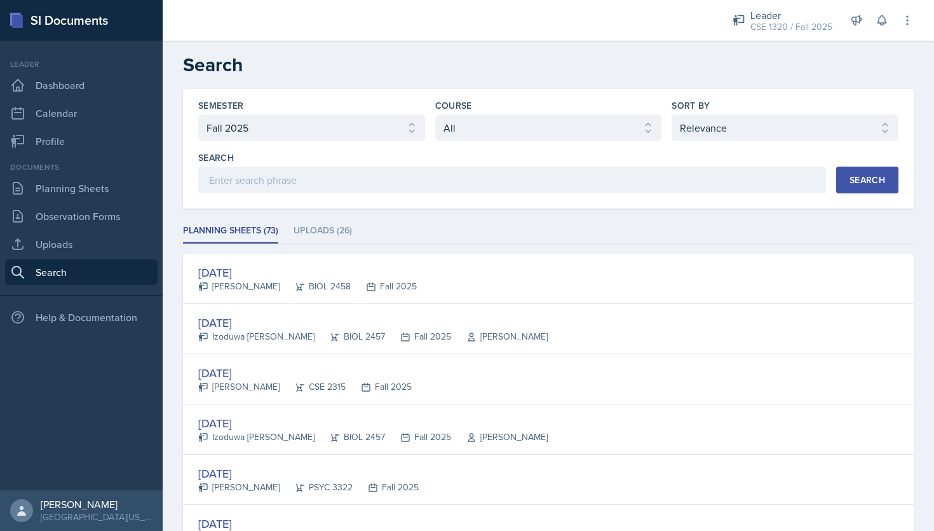  Describe the element at coordinates (323, 231) in the screenshot. I see `li: Uploads (26)` at that location.